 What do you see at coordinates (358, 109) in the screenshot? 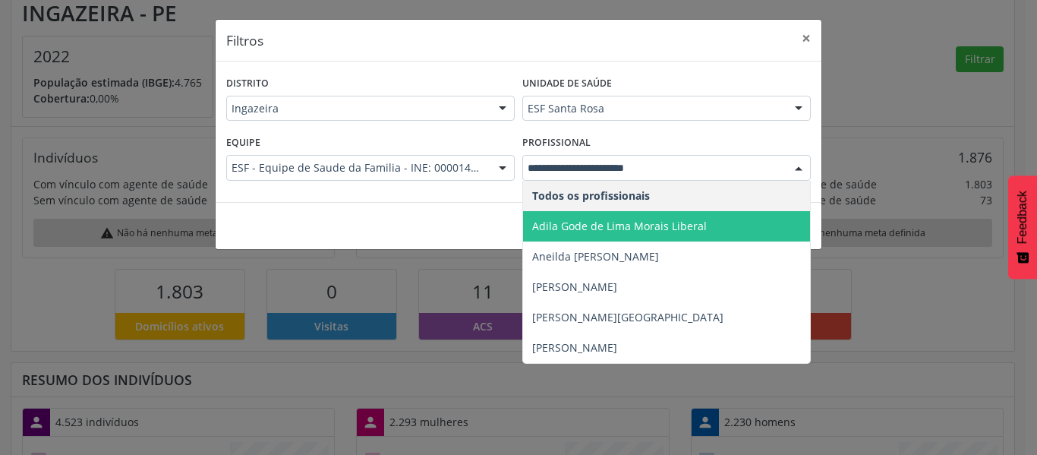
I see `span: Ingazeira` at bounding box center [358, 109].